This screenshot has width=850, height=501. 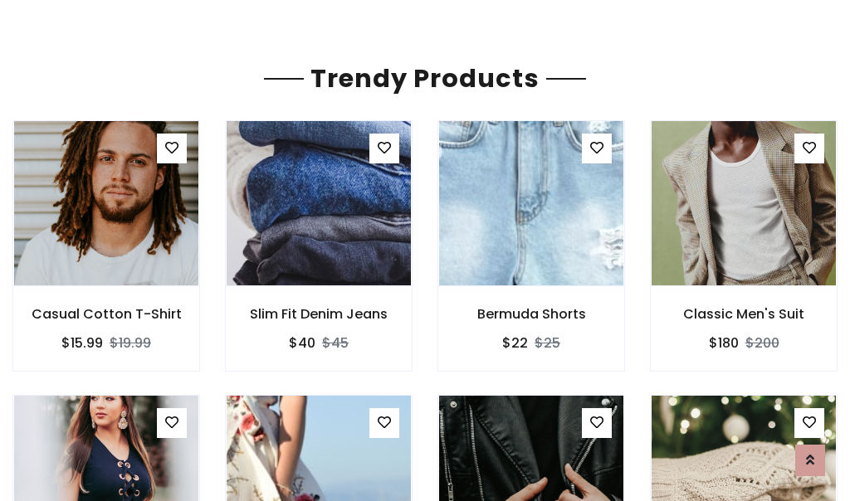 What do you see at coordinates (82, 343) in the screenshot?
I see `h6: $15.99` at bounding box center [82, 343].